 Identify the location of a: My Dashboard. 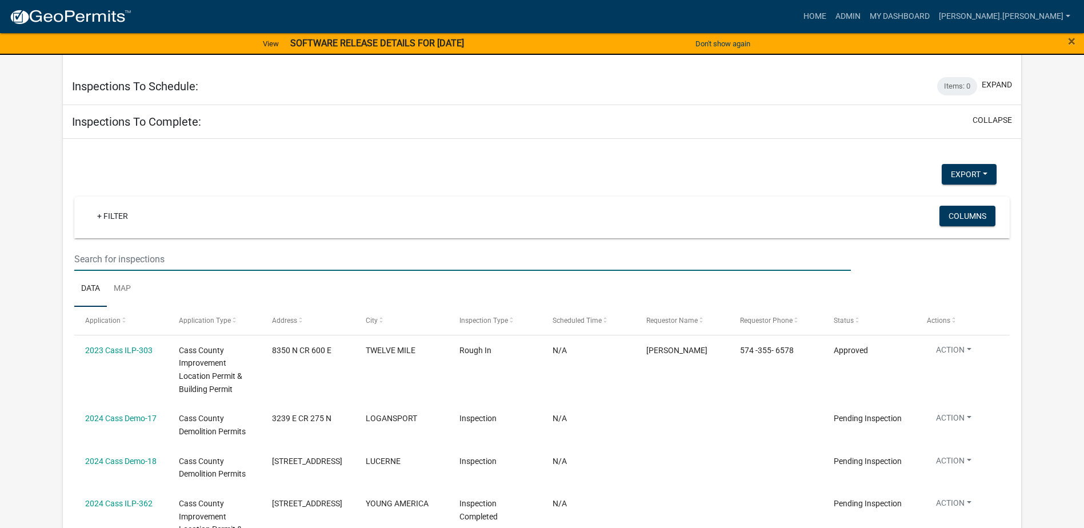
(900, 17).